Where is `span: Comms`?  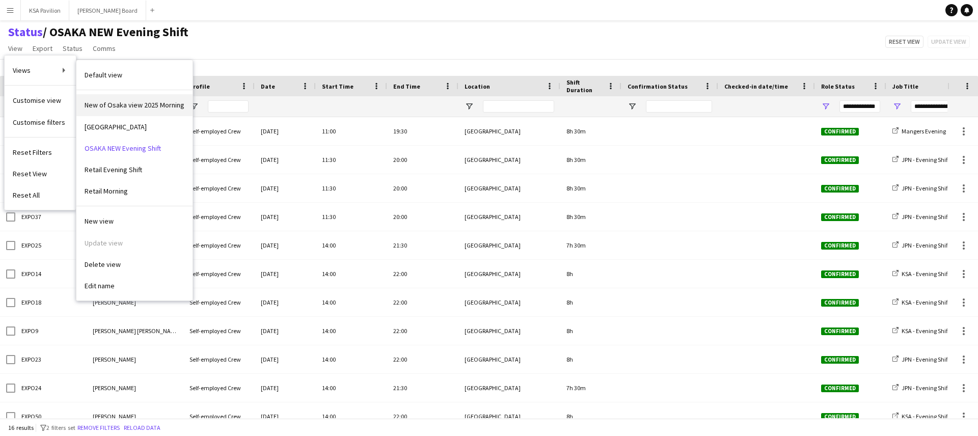 span: Comms is located at coordinates (104, 48).